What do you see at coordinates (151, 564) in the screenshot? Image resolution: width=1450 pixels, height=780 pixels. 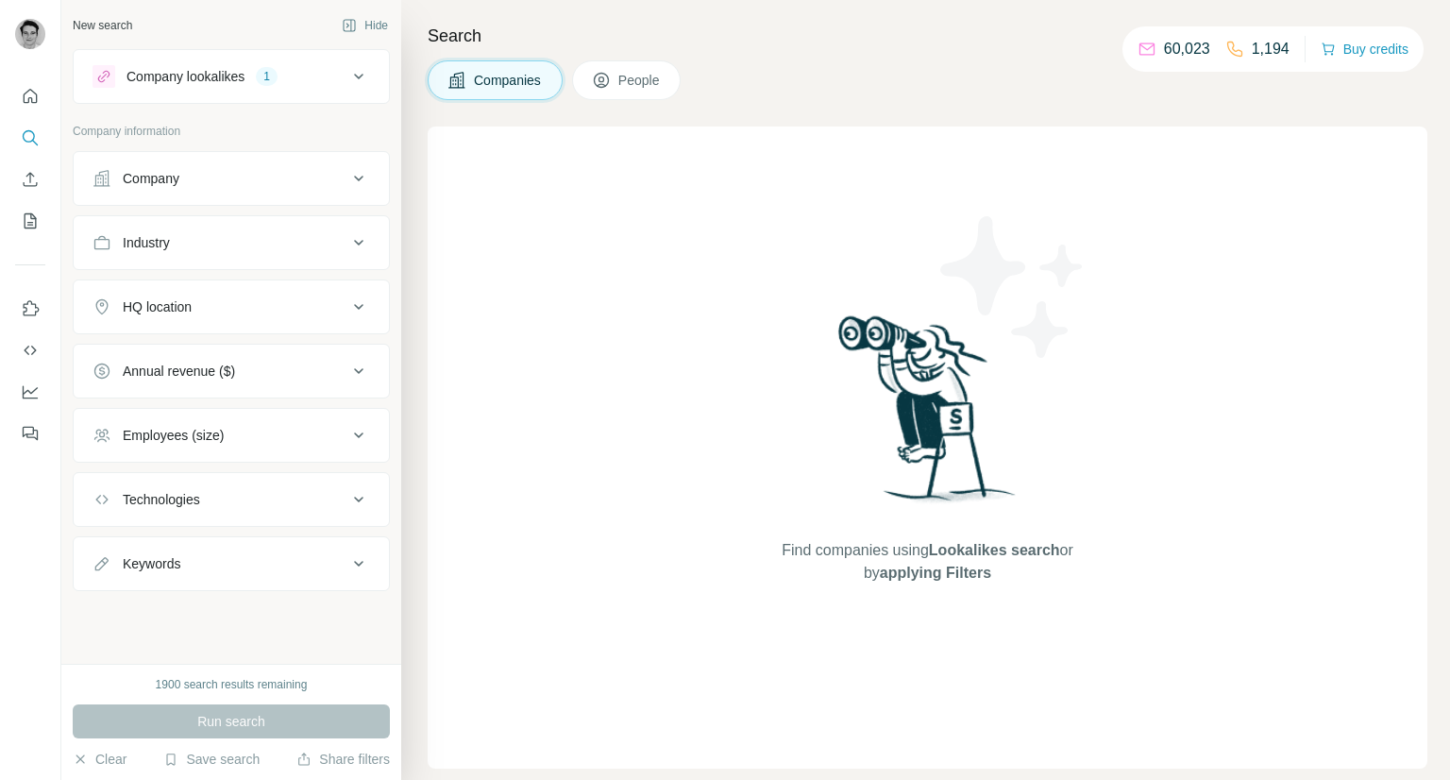 I see `div: Keywords` at bounding box center [151, 564].